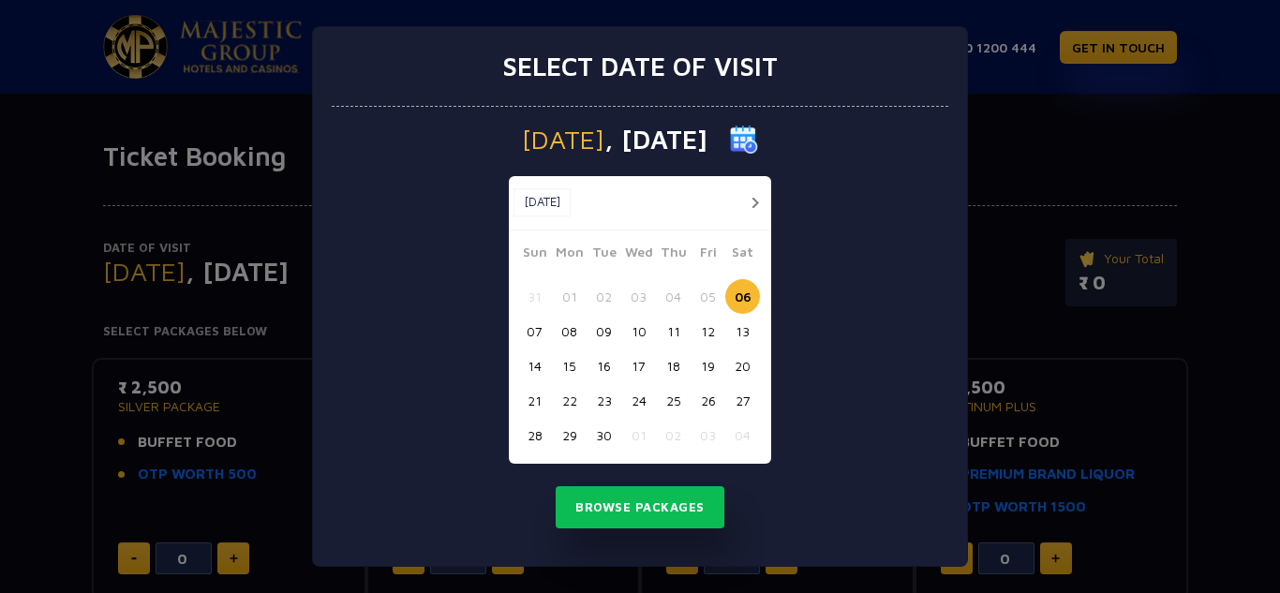 The width and height of the screenshot is (1280, 593). I want to click on span: Thu, so click(673, 255).